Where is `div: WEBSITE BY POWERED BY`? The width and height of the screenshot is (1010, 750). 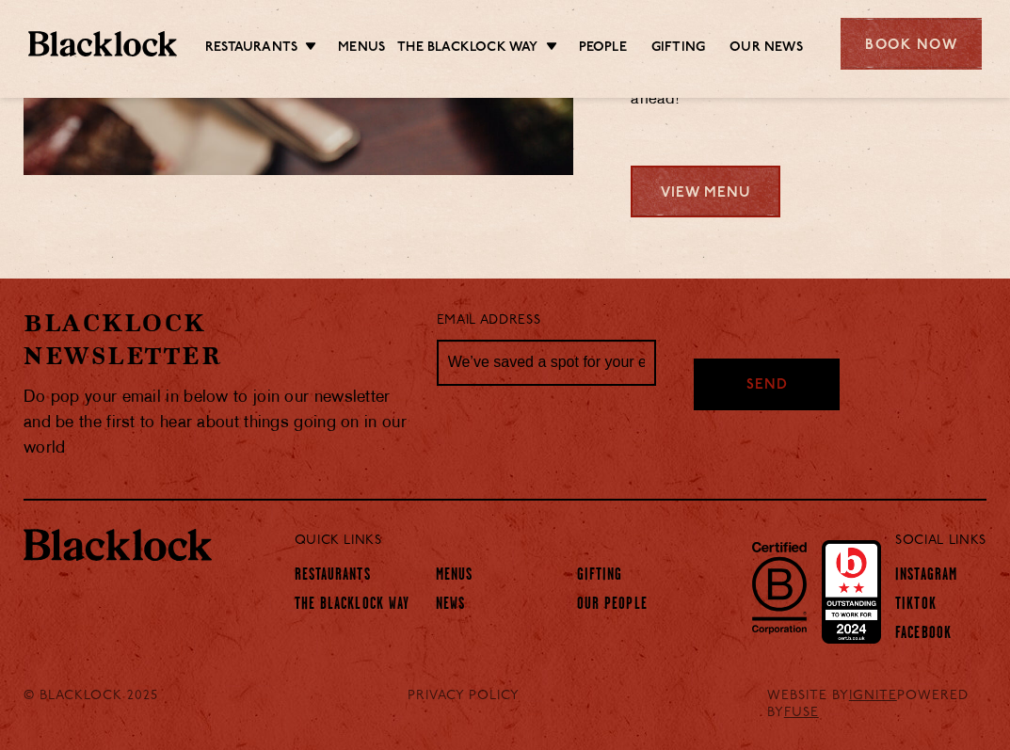 div: WEBSITE BY POWERED BY is located at coordinates (876, 705).